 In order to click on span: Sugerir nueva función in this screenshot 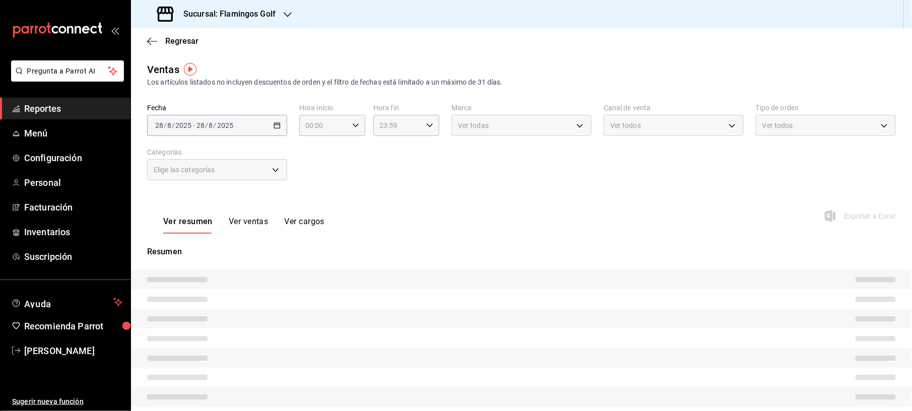, I will do `click(67, 402)`.